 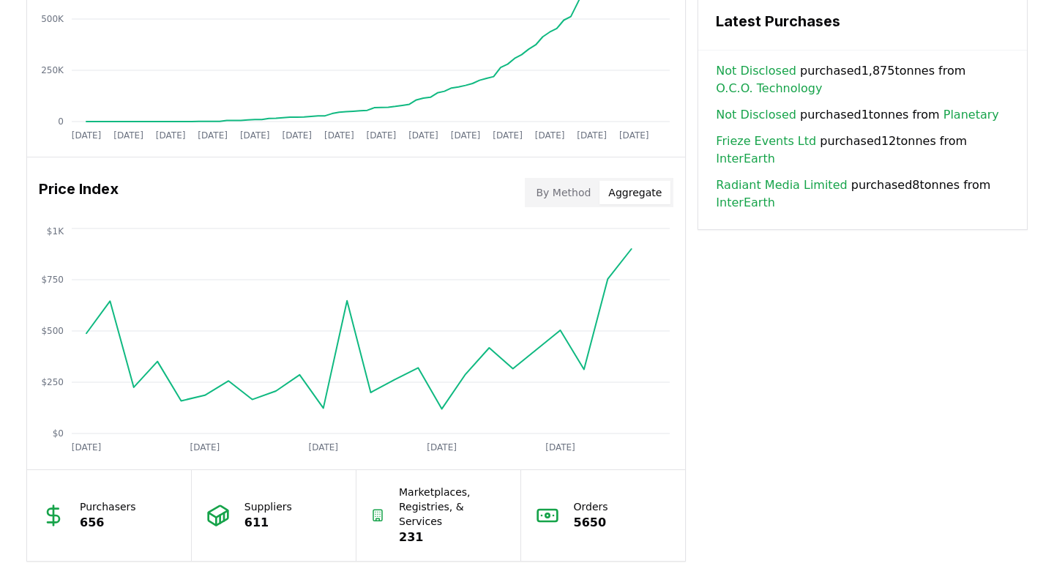 I want to click on tspan: $0, so click(x=58, y=433).